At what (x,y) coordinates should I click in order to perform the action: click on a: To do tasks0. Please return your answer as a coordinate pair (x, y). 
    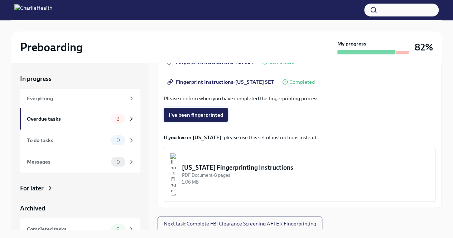
    Looking at the image, I should click on (80, 140).